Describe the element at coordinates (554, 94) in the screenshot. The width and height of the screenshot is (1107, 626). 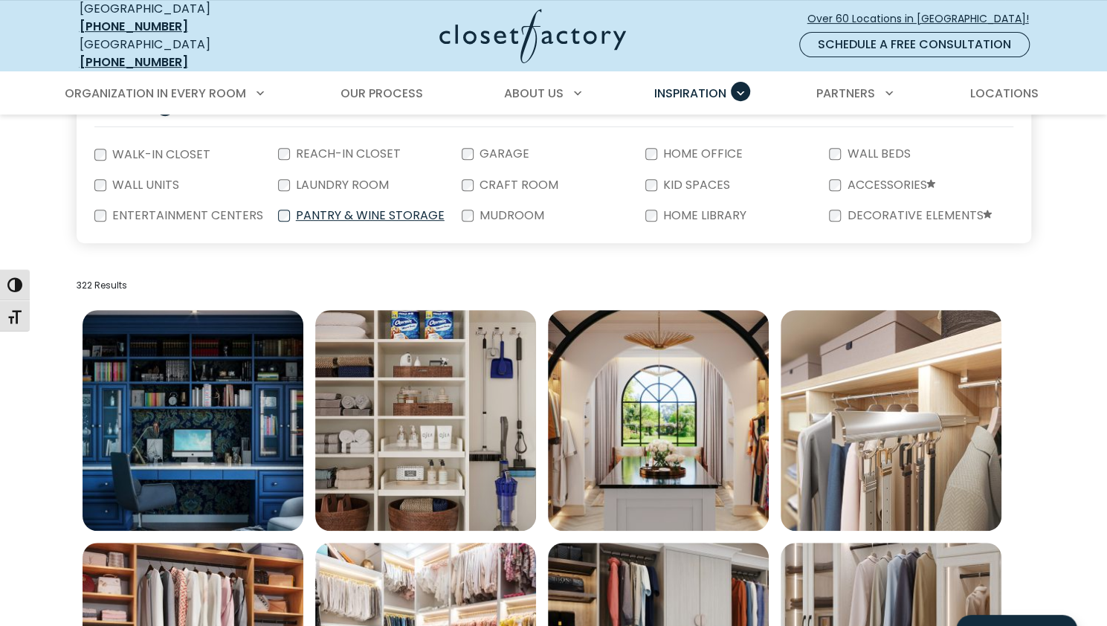
I see `nav: Primary Menu` at that location.